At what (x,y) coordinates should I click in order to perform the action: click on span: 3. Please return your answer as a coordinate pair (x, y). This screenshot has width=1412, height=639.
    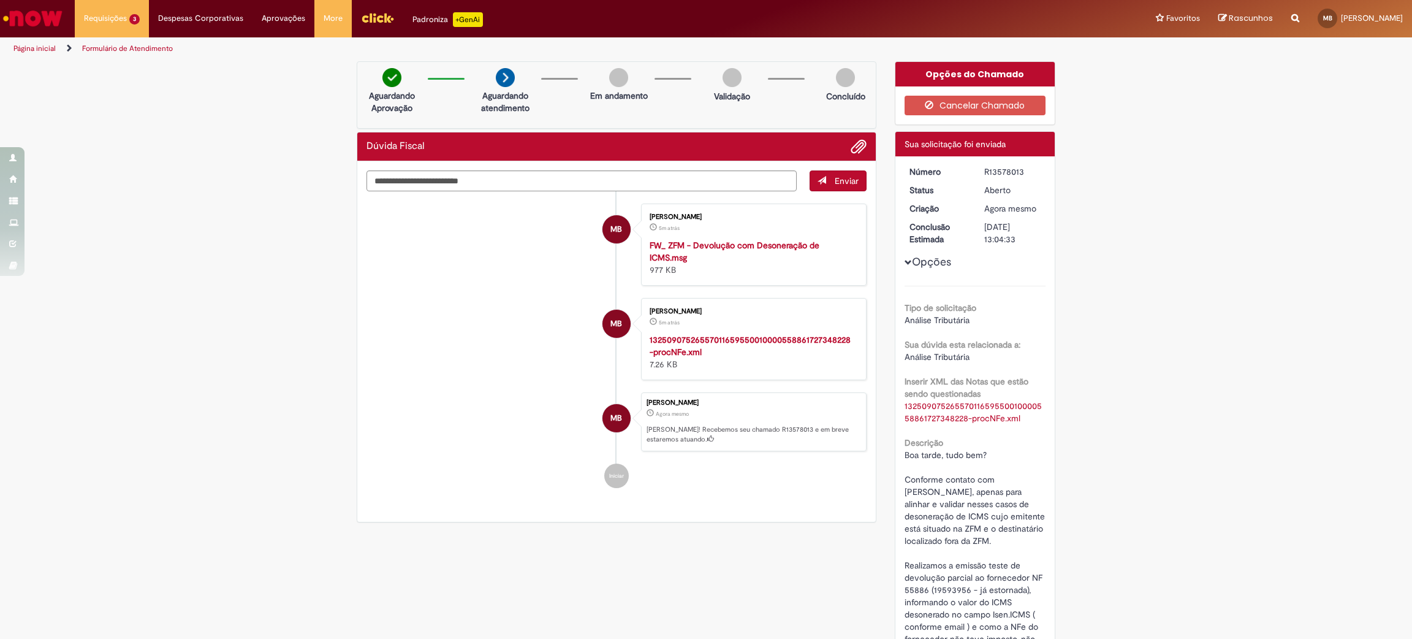
    Looking at the image, I should click on (134, 19).